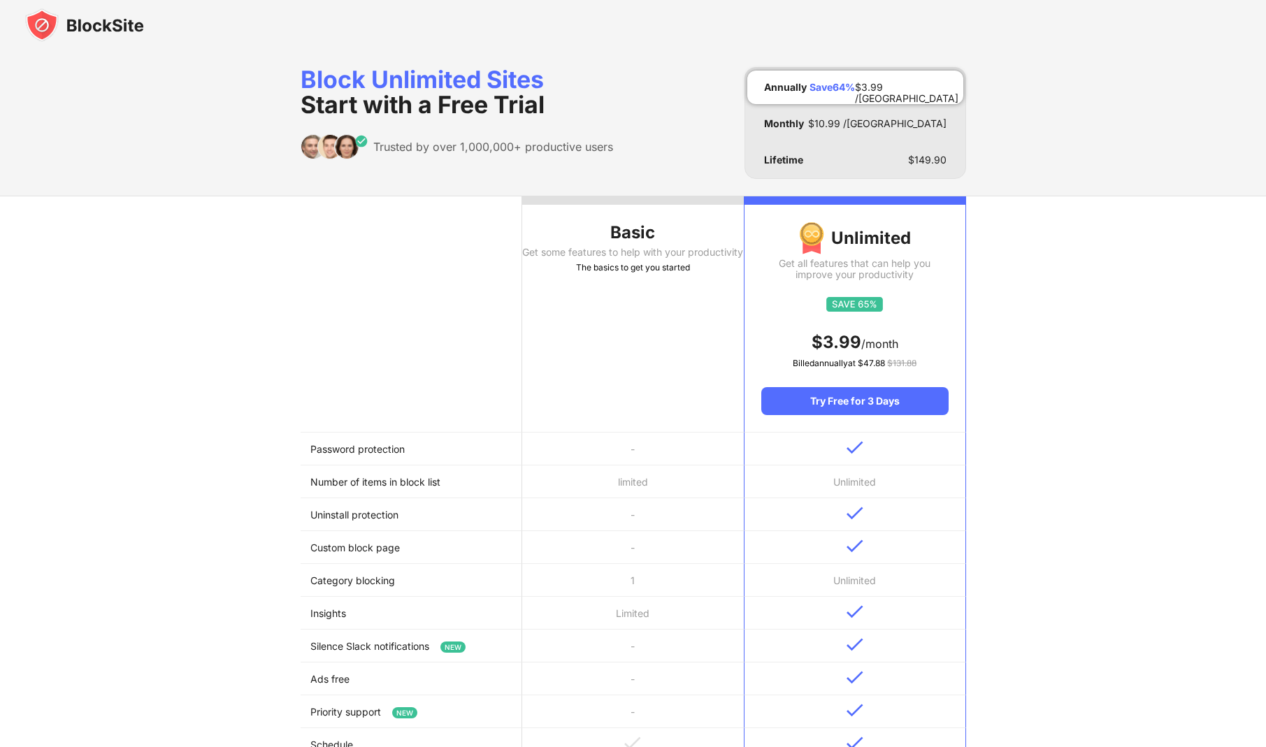 The width and height of the screenshot is (1266, 747). What do you see at coordinates (633, 268) in the screenshot?
I see `div: The basics to get you started` at bounding box center [633, 268].